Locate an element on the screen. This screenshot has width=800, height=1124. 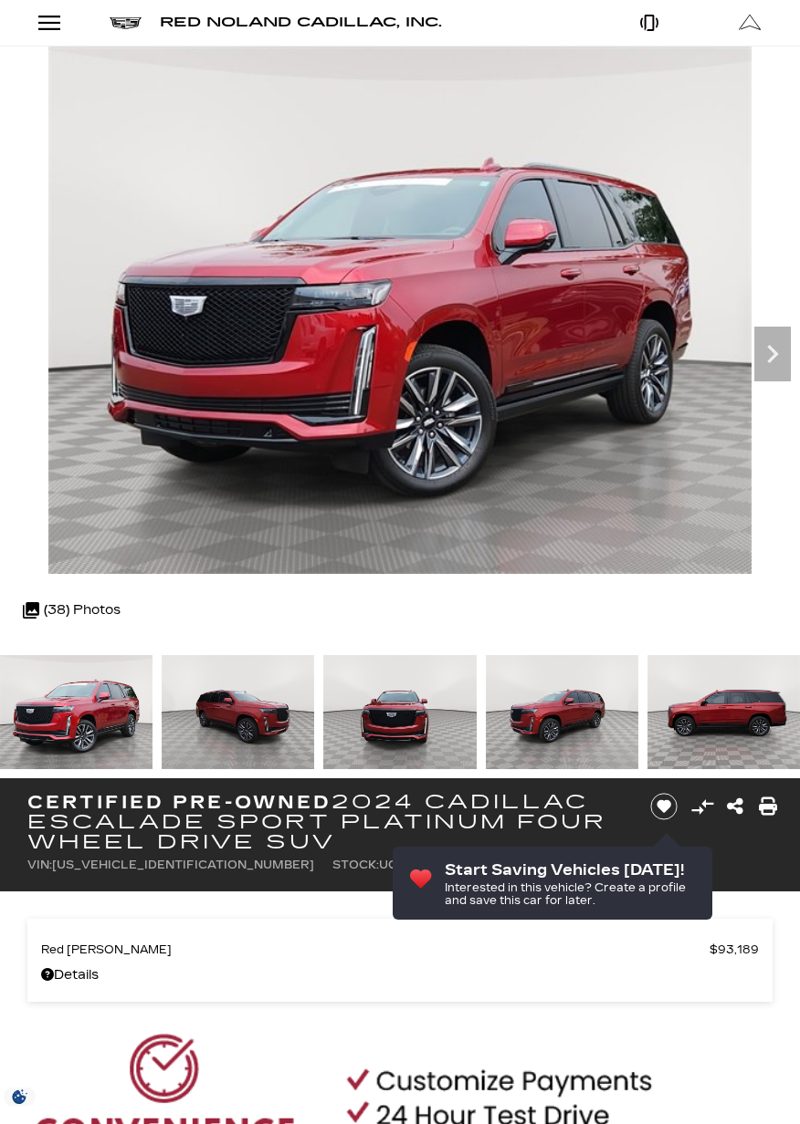
span: $93,189 is located at coordinates (734, 950).